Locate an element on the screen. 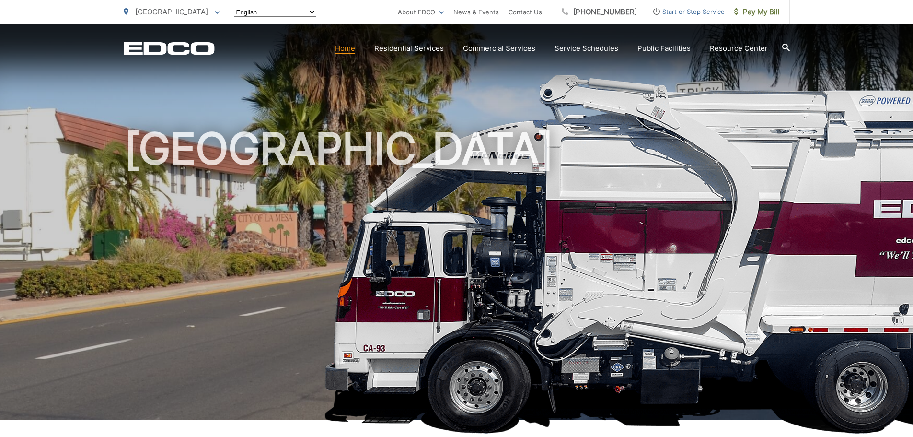 The height and width of the screenshot is (437, 913). a: Public Facilities is located at coordinates (664, 48).